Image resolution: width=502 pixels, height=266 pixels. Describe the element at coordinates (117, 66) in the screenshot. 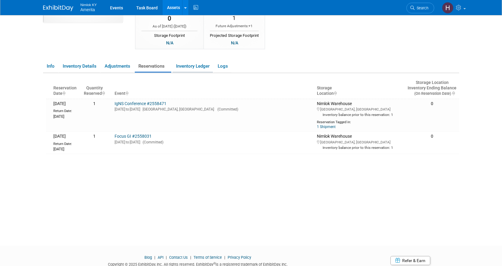

I see `a: Adjustments` at that location.